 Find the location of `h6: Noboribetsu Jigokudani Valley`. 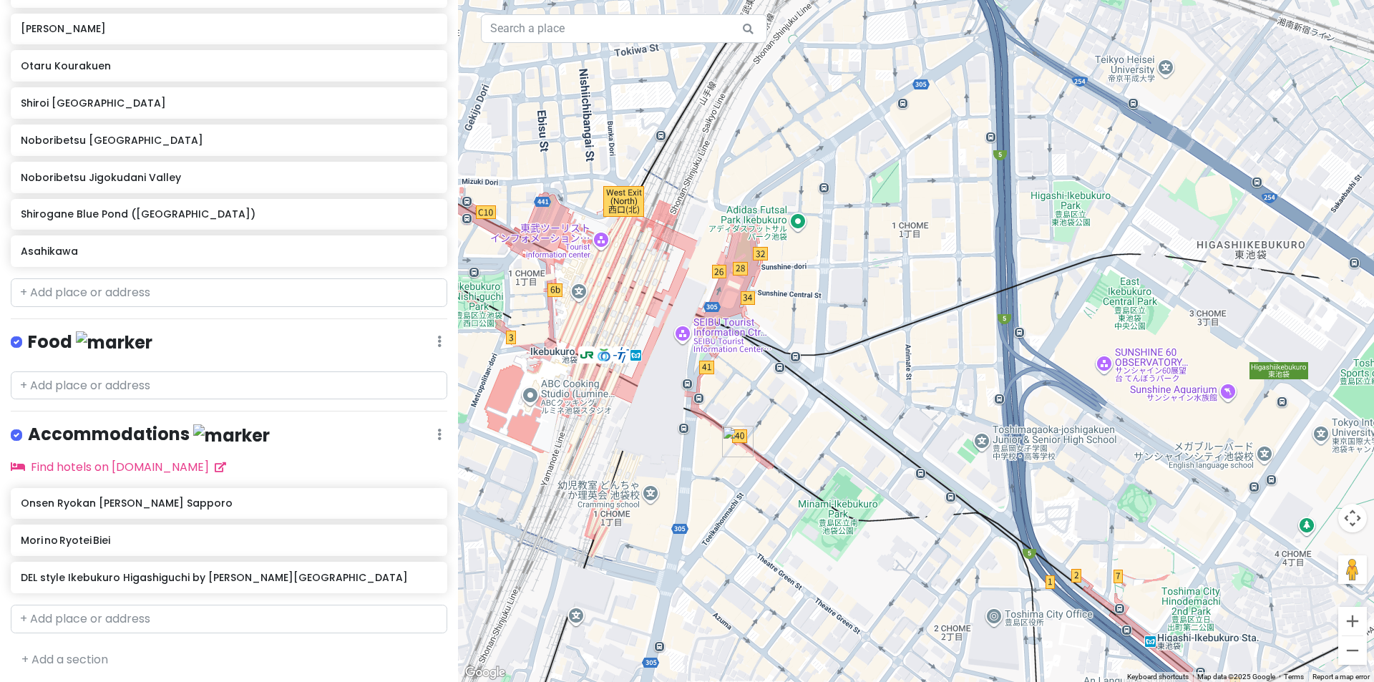

h6: Noboribetsu Jigokudani Valley is located at coordinates (228, 177).